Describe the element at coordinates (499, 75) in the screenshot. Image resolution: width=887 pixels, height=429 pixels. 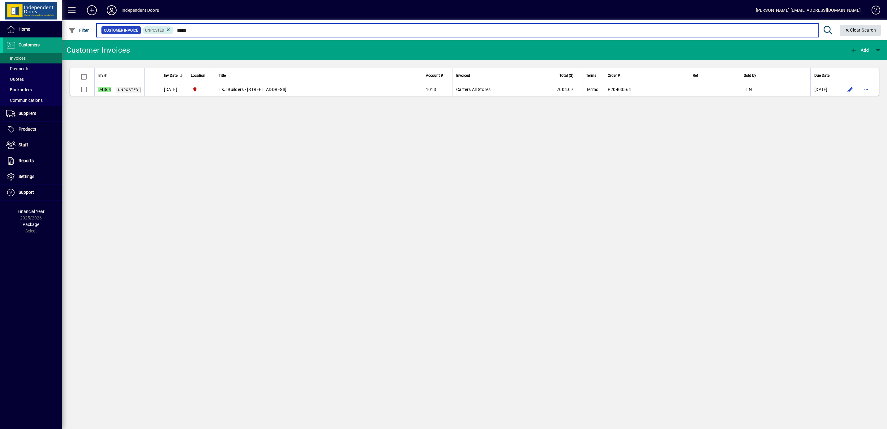
I see `div: Invoiced` at that location.